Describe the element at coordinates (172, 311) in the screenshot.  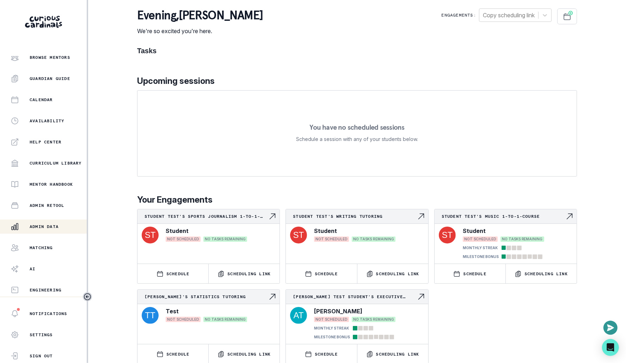
I see `p: Test` at that location.